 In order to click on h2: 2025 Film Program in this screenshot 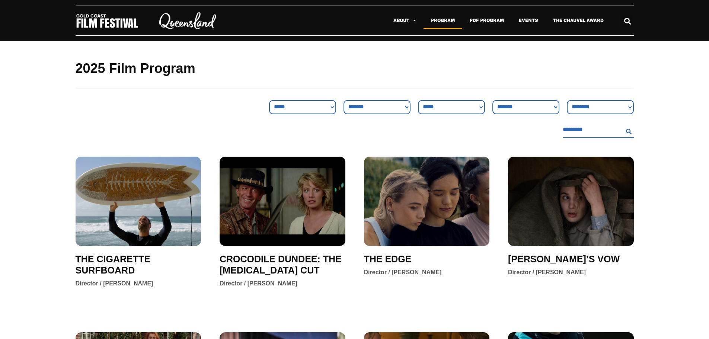, I will do `click(355, 69)`.